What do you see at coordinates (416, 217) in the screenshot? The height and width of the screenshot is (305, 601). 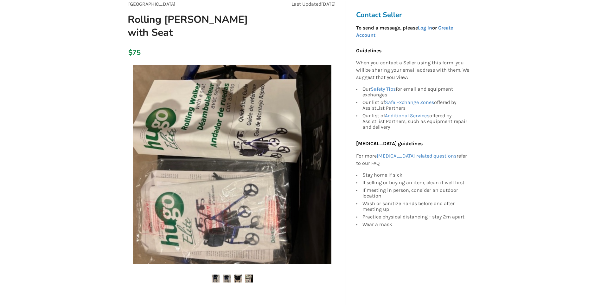 I see `div: Practice physical distancing - stay 2m apart` at bounding box center [416, 217].